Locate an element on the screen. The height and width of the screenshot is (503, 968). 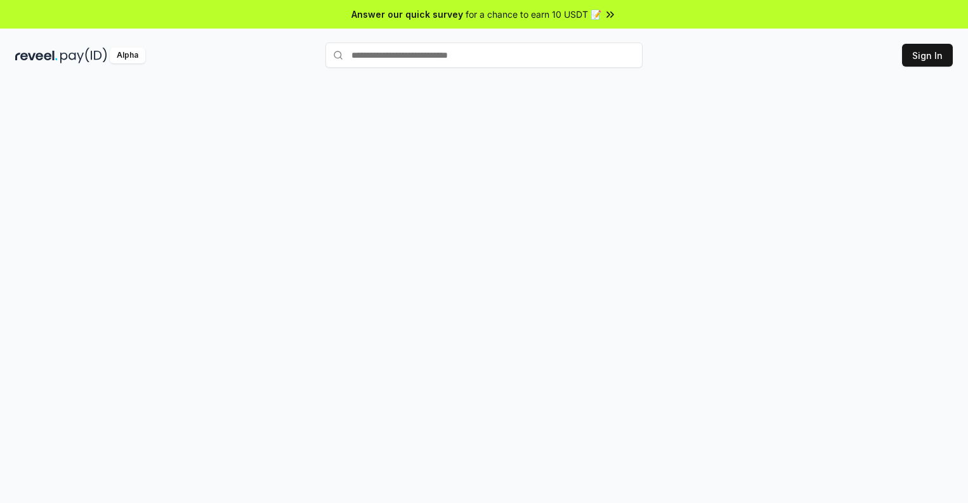
span: Answer our quick survey is located at coordinates (407, 14).